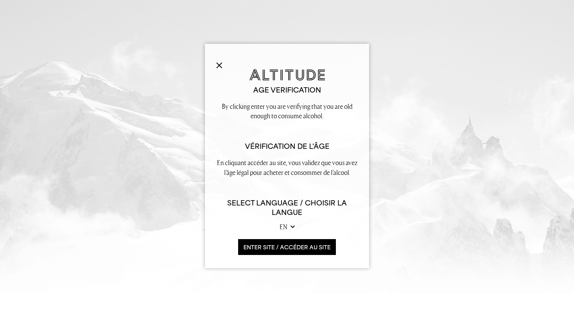 The image size is (574, 312). What do you see at coordinates (287, 74) in the screenshot?
I see `img: Altitude Gin` at bounding box center [287, 74].